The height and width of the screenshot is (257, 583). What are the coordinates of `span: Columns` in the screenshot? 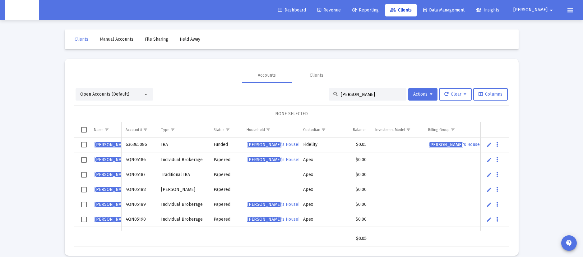 It's located at (490, 94).